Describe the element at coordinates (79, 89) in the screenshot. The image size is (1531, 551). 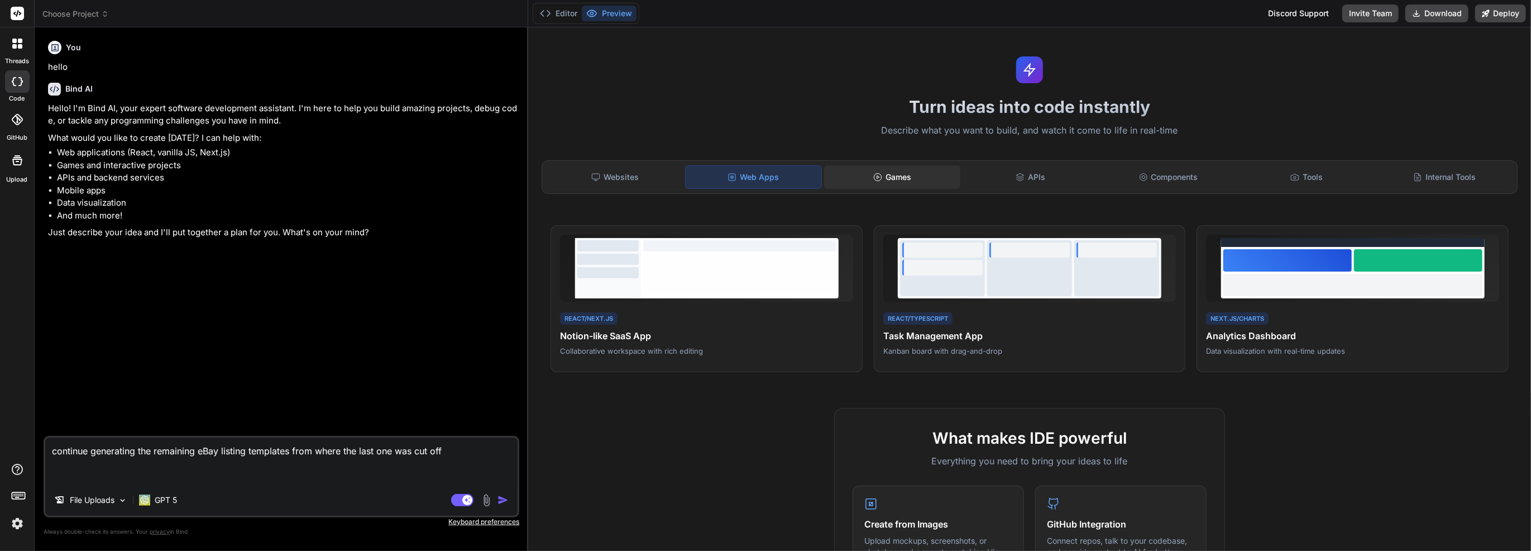
I see `h6: Bind AI` at that location.